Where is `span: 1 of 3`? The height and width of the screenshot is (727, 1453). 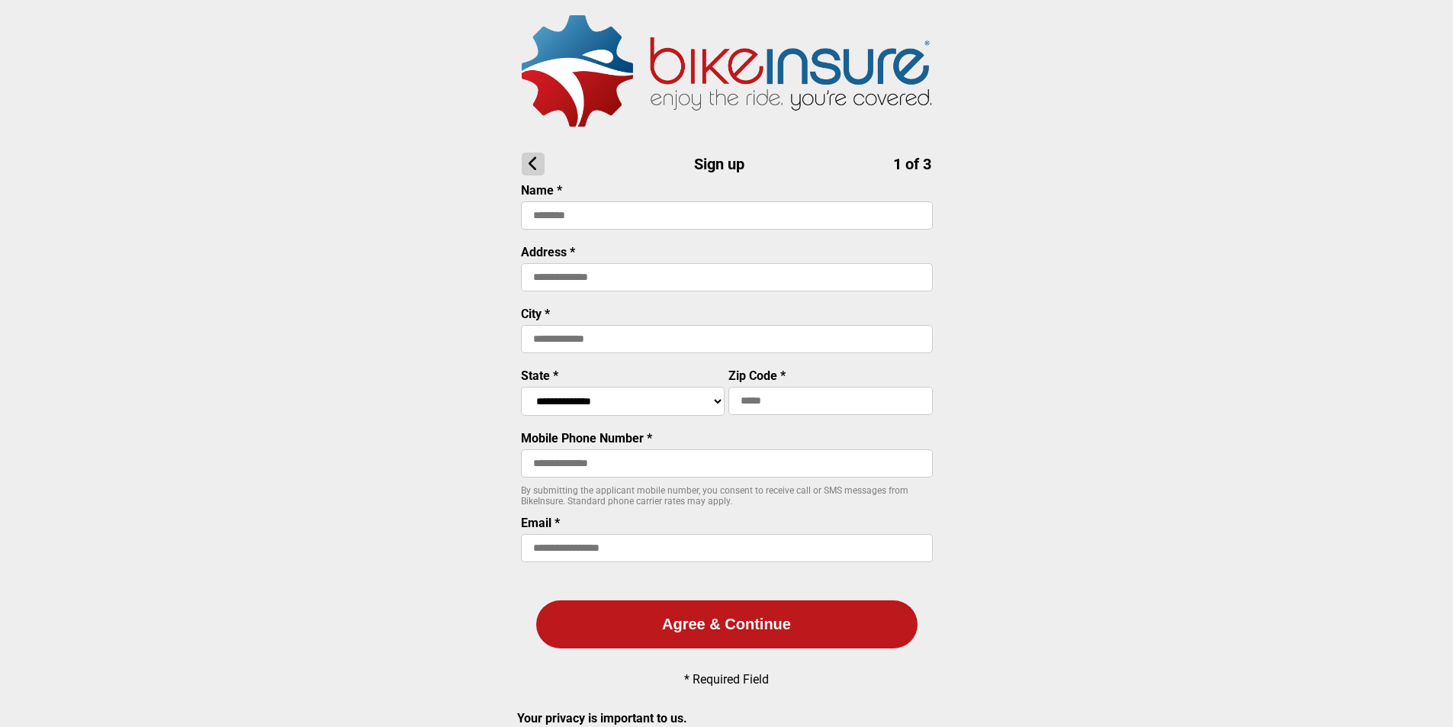 span: 1 of 3 is located at coordinates (912, 164).